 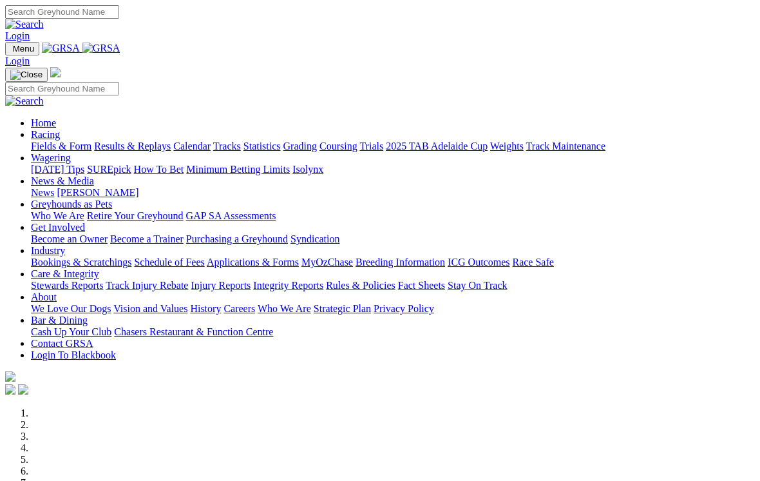 I want to click on a: Become a Trainer, so click(x=147, y=238).